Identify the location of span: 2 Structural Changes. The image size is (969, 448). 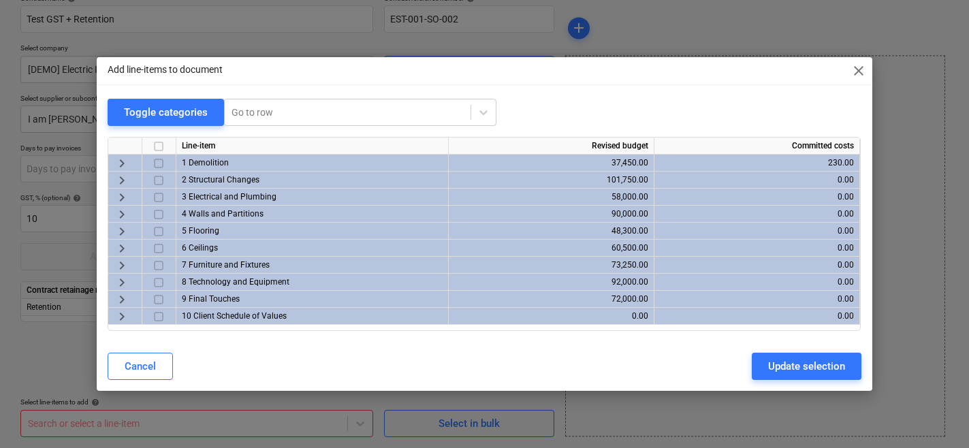
(221, 180).